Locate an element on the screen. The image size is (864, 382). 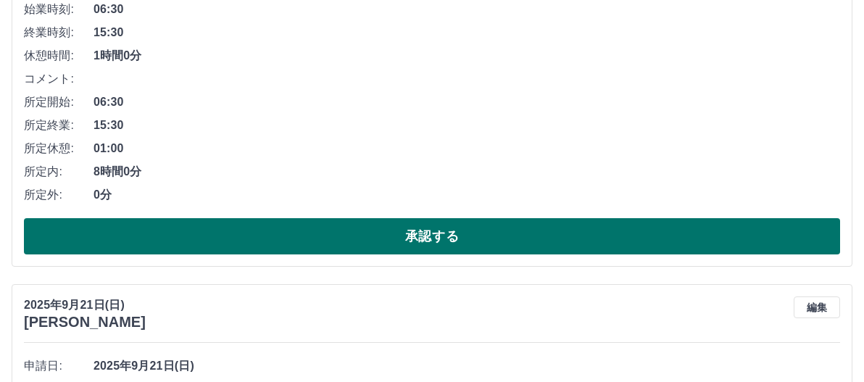
span: 0分 is located at coordinates (467, 195).